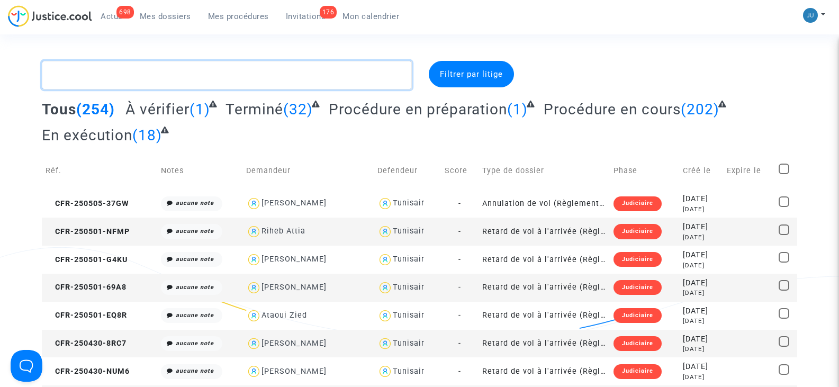  I want to click on td: Type de dossier, so click(544, 171).